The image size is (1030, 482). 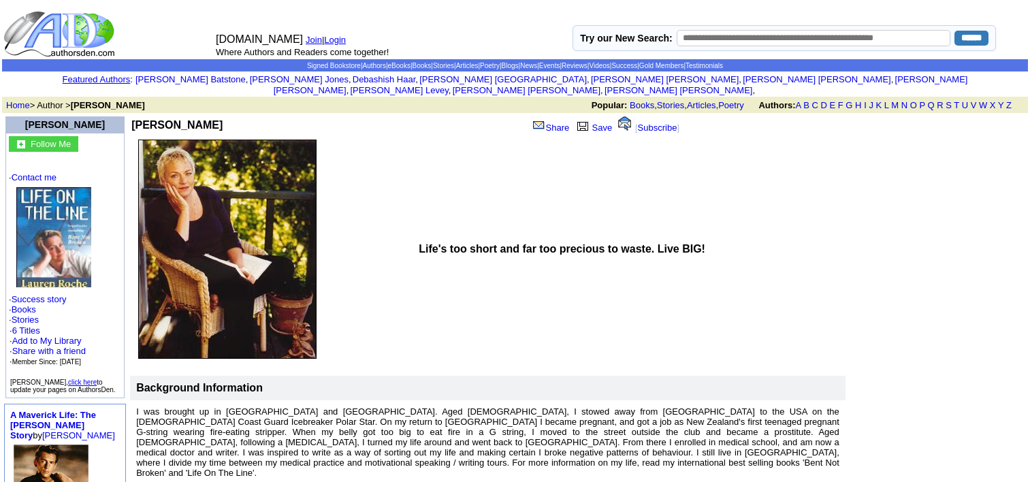 What do you see at coordinates (384, 79) in the screenshot?
I see `a: Debashish Haar` at bounding box center [384, 79].